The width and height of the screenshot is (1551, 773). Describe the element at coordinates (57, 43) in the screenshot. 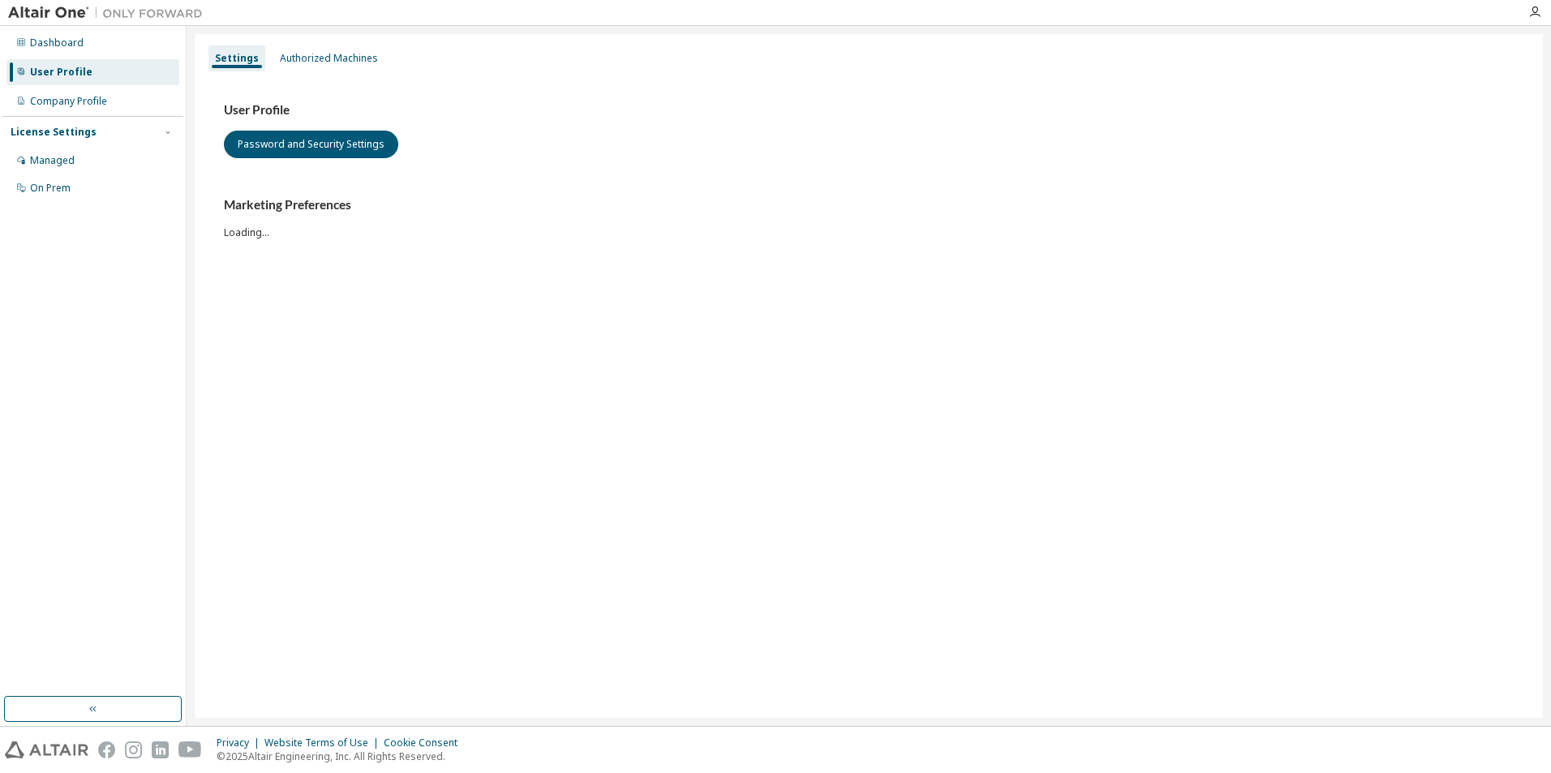

I see `div: Dashboard` at that location.